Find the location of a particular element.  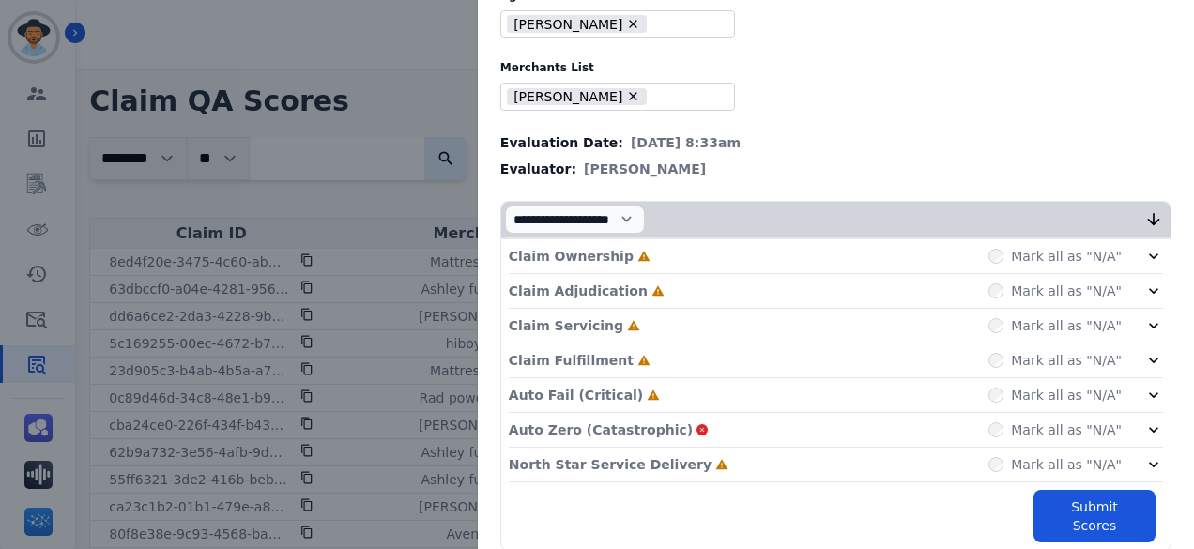

p: Claim Ownership is located at coordinates (571, 256).